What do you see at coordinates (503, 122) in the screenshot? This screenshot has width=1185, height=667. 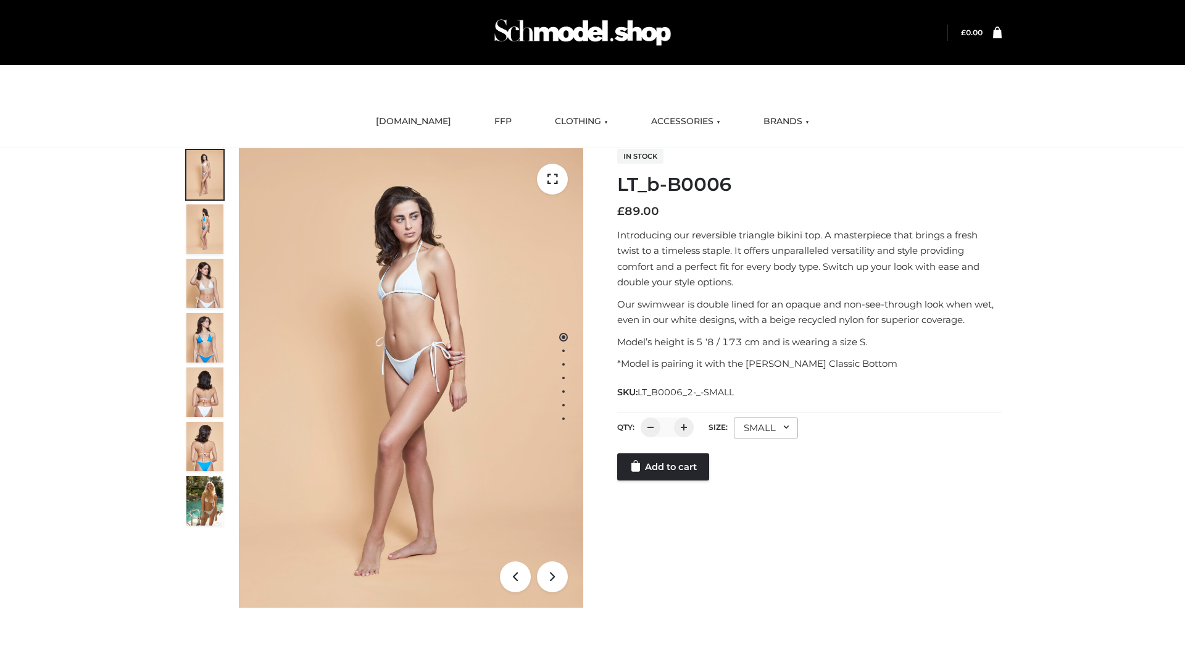 I see `a: FFP` at bounding box center [503, 122].